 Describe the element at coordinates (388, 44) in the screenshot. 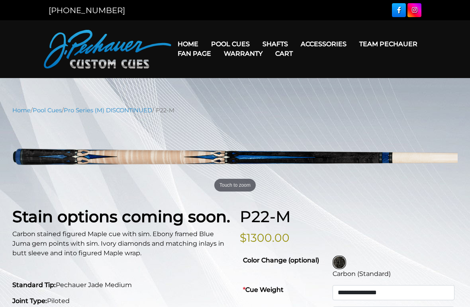

I see `a: Team Pechauer` at that location.